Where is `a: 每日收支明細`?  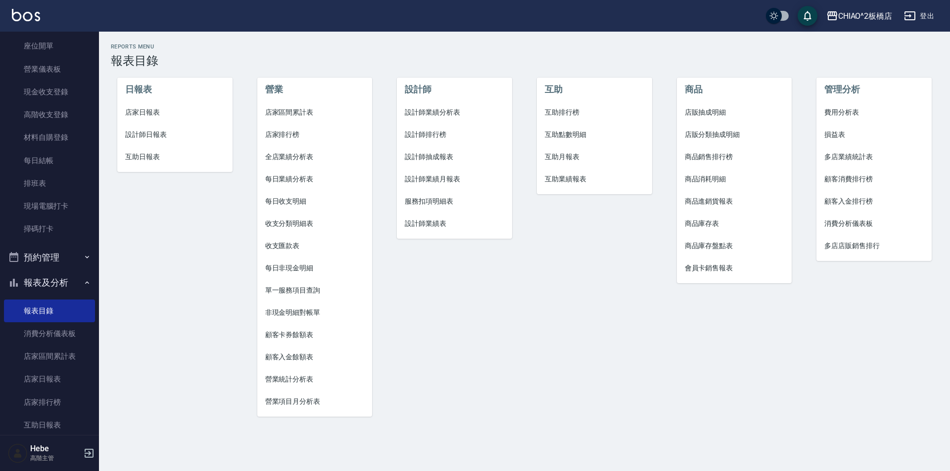 a: 每日收支明細 is located at coordinates (315, 201).